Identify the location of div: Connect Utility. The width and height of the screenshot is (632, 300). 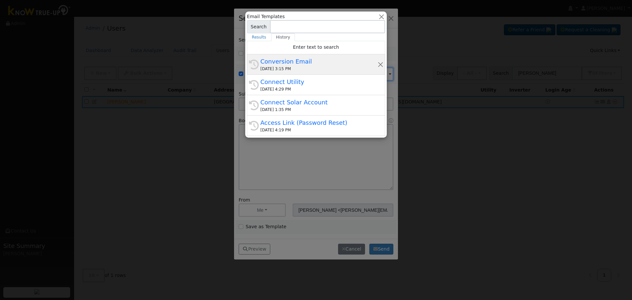
(319, 82).